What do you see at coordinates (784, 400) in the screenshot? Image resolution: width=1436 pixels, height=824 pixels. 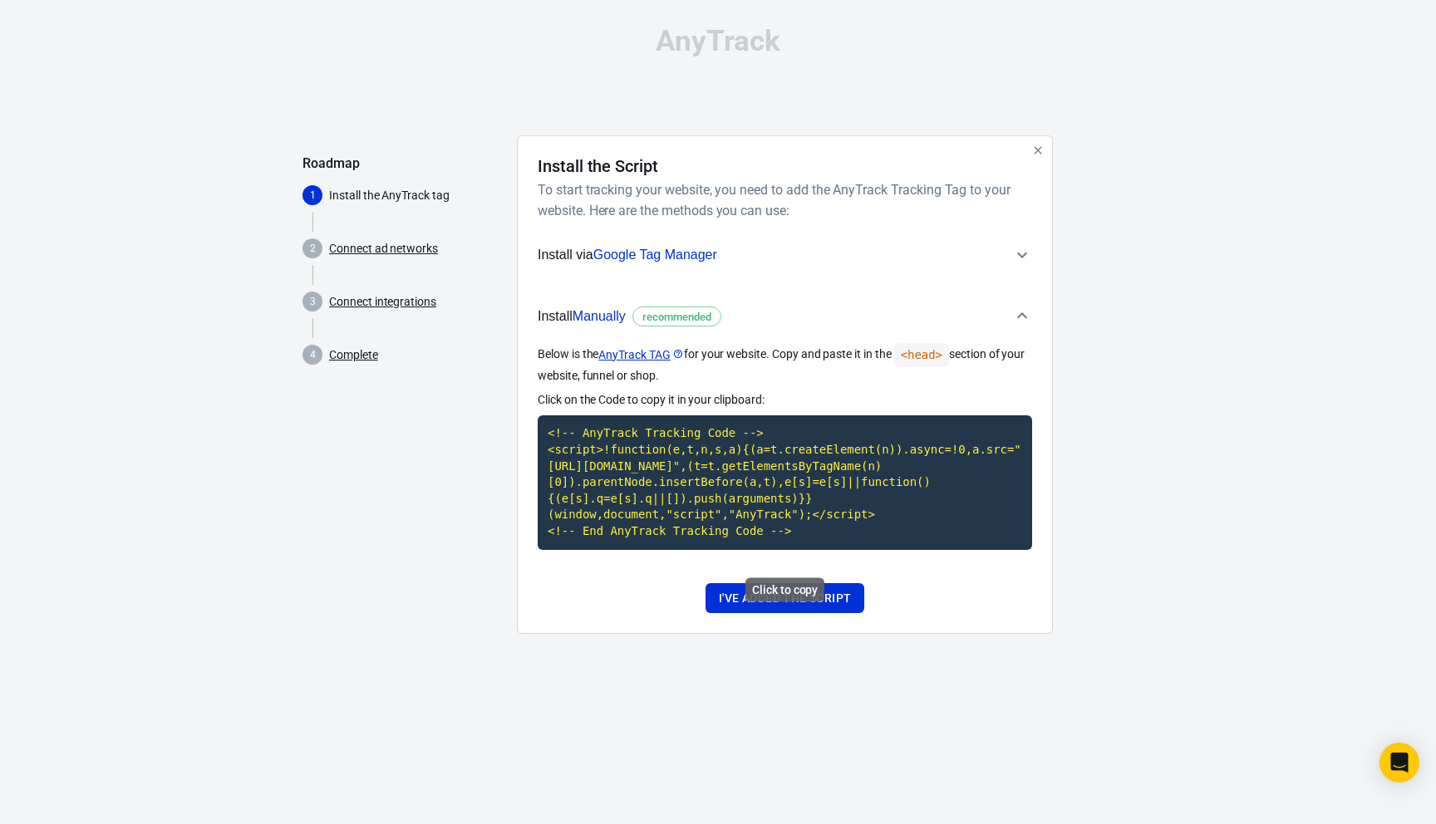 I see `p: Click on the Code to copy it in your clipboard:` at bounding box center [784, 400].